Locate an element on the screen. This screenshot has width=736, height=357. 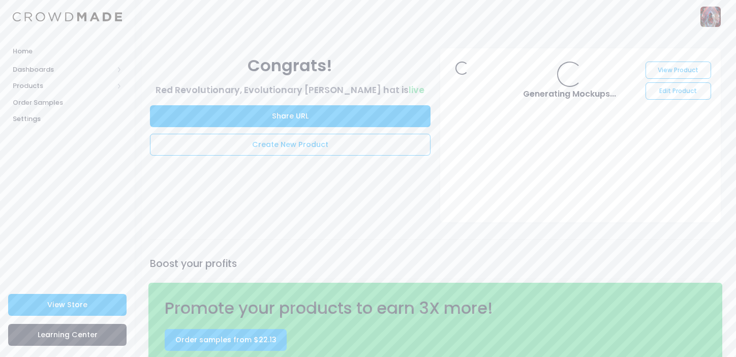
a: Create New Product is located at coordinates (290, 144).